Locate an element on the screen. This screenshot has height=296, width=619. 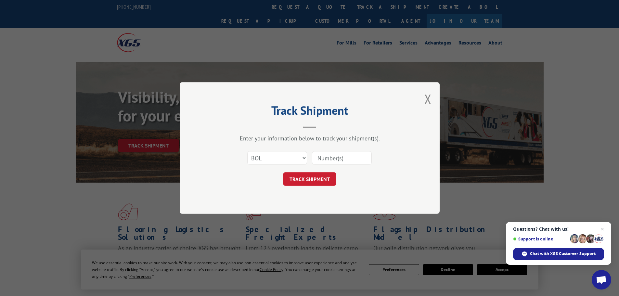
h2: Track Shipment is located at coordinates (310, 112).